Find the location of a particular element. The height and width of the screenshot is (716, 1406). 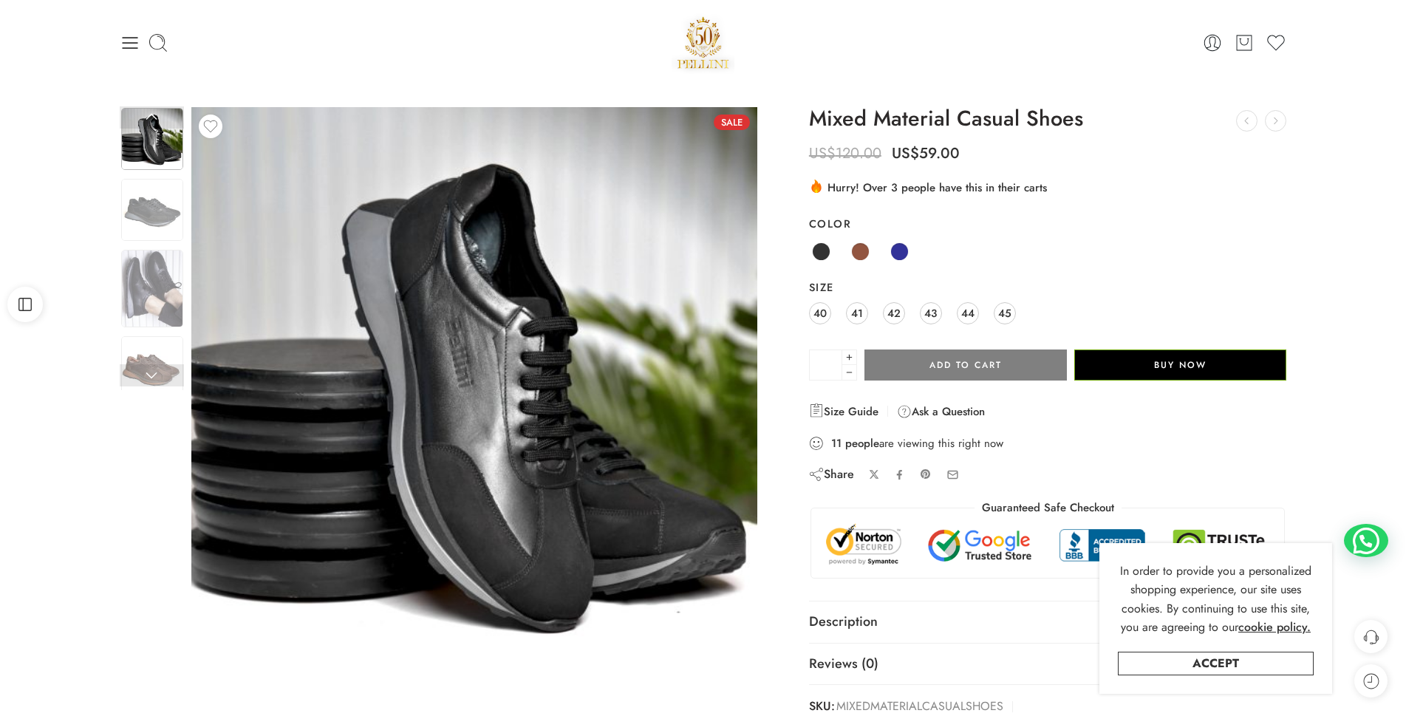

a: Description is located at coordinates (1047, 622).